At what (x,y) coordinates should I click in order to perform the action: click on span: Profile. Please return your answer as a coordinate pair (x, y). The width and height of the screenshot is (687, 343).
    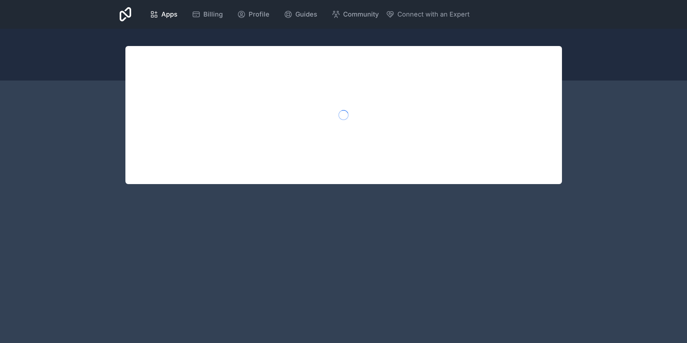
    Looking at the image, I should click on (259, 14).